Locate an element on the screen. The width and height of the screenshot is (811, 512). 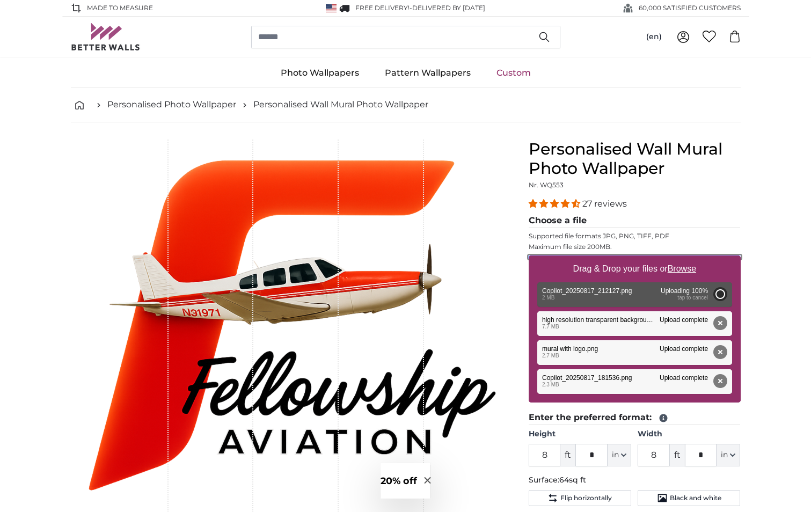
p: Surface: is located at coordinates (634, 480).